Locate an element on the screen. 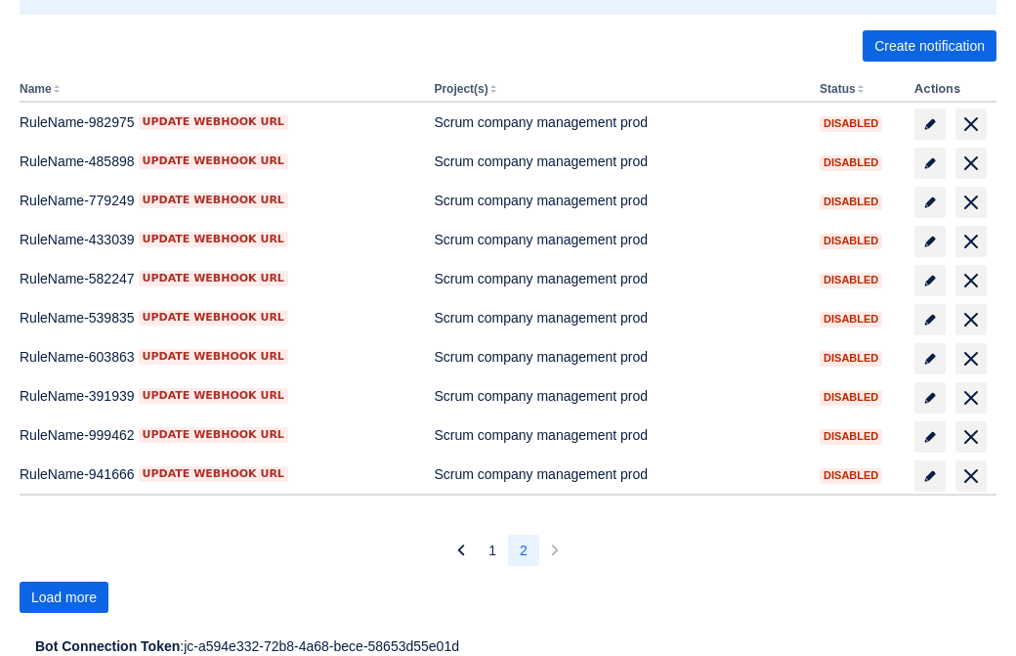 This screenshot has height=656, width=1016. span: 1 is located at coordinates (492, 550).